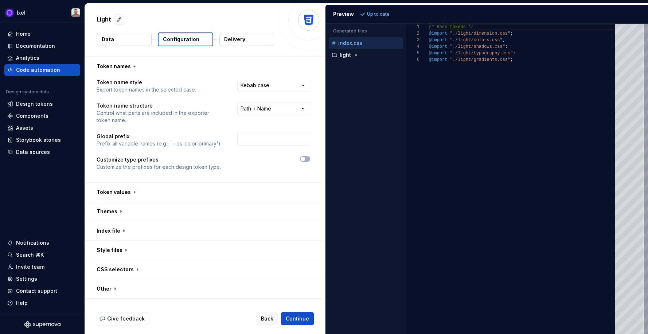  I want to click on button: Notifications, so click(42, 243).